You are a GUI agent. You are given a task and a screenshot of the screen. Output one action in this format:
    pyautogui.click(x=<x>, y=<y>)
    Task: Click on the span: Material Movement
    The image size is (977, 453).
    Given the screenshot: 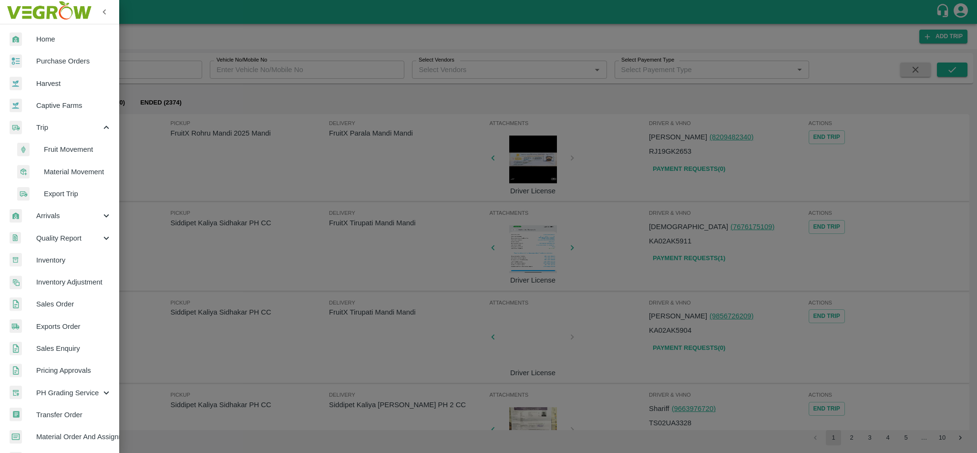 What is the action you would take?
    pyautogui.click(x=78, y=172)
    